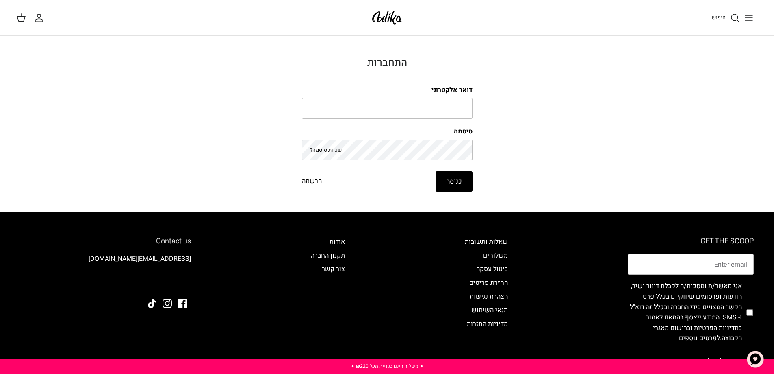  Describe the element at coordinates (333, 269) in the screenshot. I see `a: צור קשר` at that location.